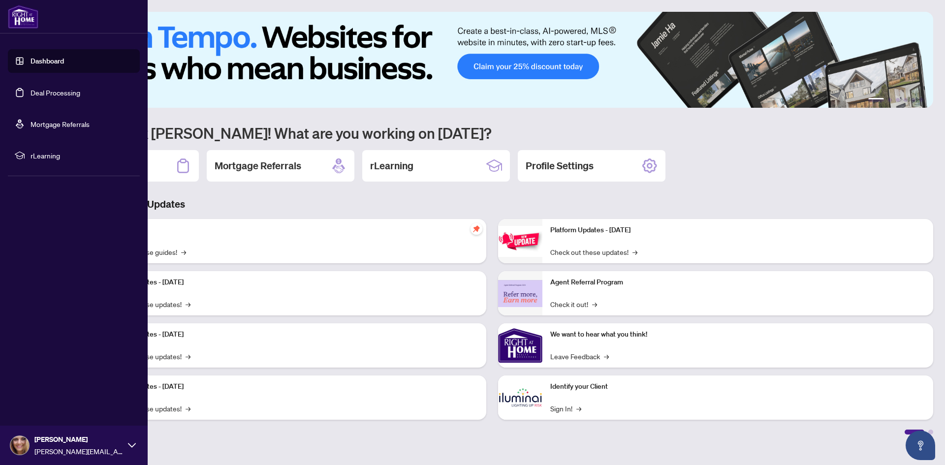 This screenshot has height=465, width=945. What do you see at coordinates (60, 124) in the screenshot?
I see `a: Mortgage Referrals` at bounding box center [60, 124].